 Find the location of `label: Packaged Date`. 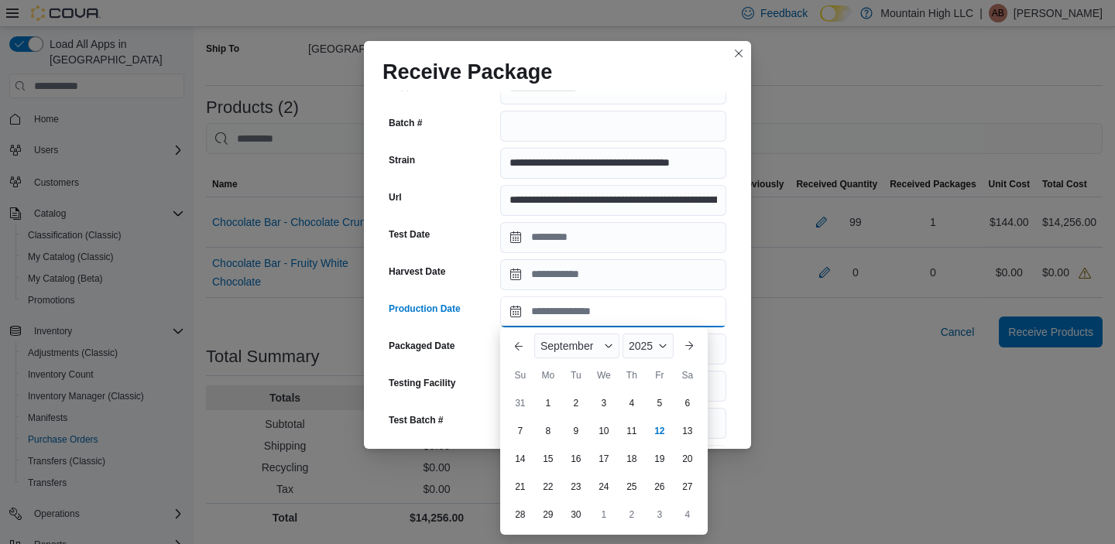

label: Packaged Date is located at coordinates (421, 346).